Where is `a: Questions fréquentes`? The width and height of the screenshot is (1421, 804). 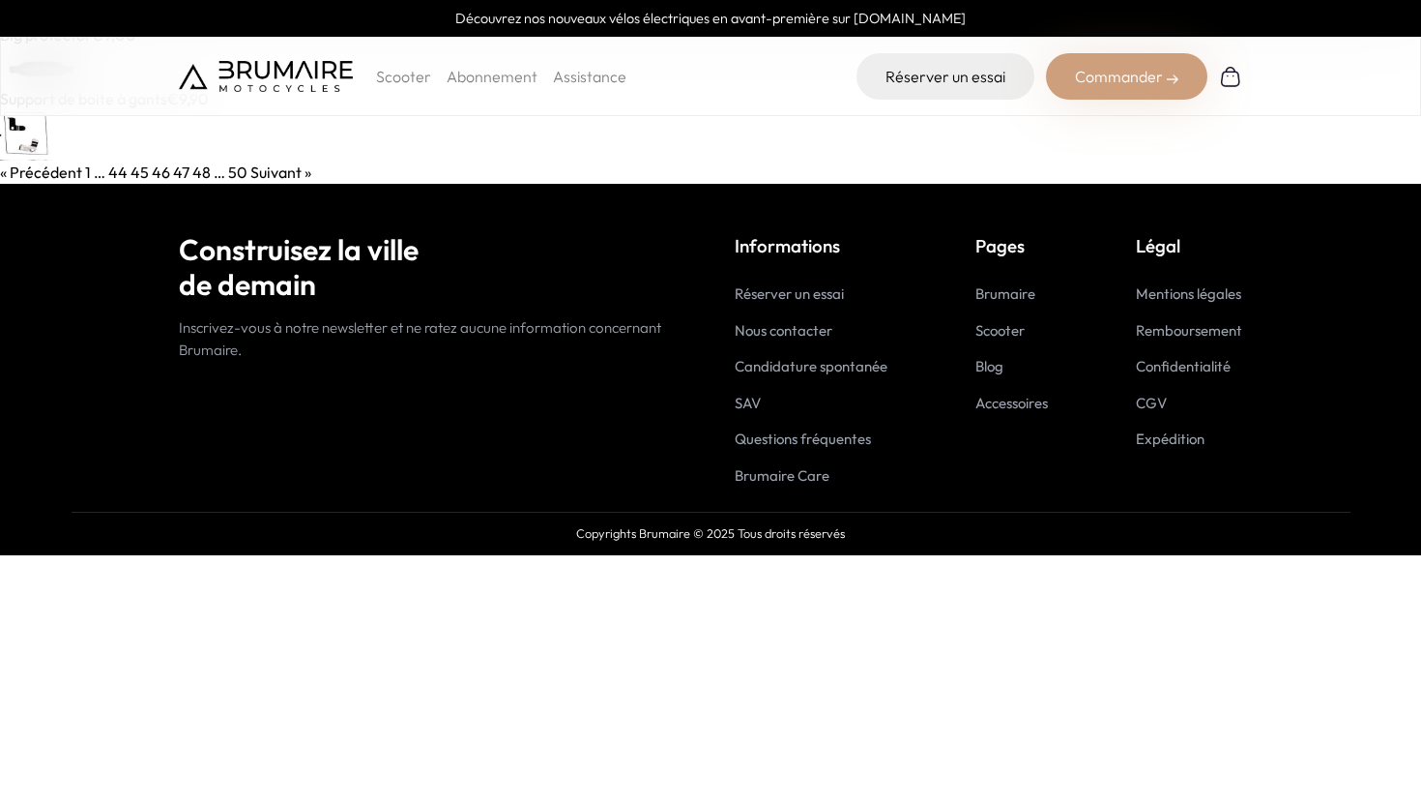 a: Questions fréquentes is located at coordinates (803, 438).